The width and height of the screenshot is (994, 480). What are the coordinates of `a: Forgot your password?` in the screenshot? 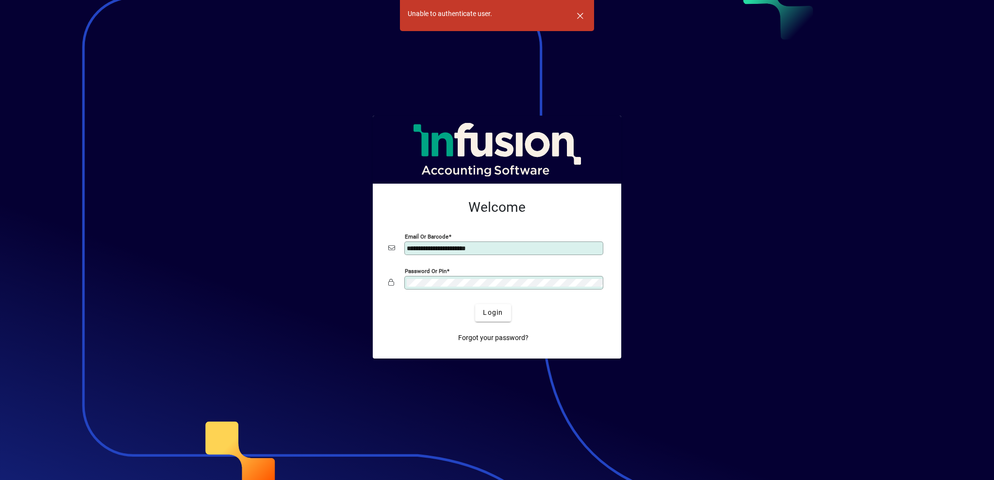 It's located at (493, 338).